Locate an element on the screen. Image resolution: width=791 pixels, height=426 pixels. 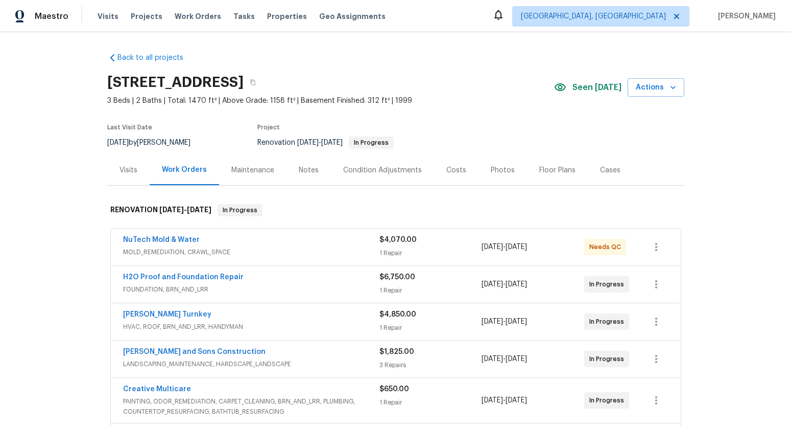
span: Work Orders is located at coordinates (198, 16).